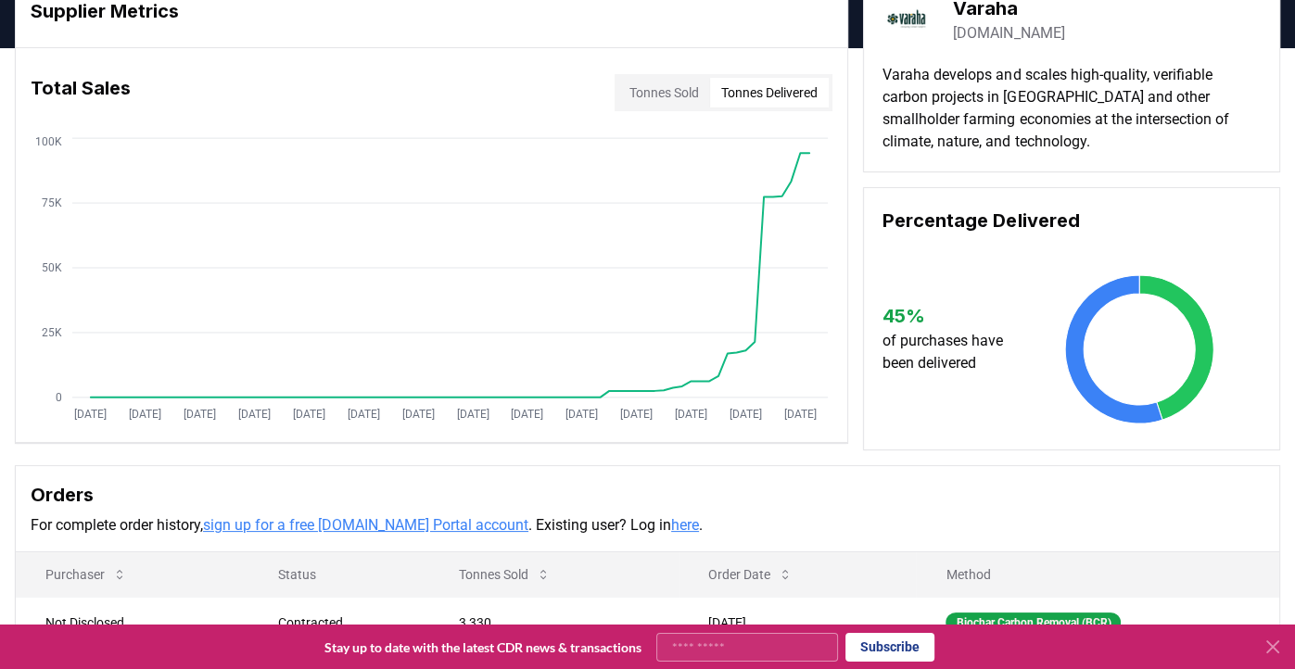  Describe the element at coordinates (1072, 221) in the screenshot. I see `h3: Percentage Delivered` at that location.